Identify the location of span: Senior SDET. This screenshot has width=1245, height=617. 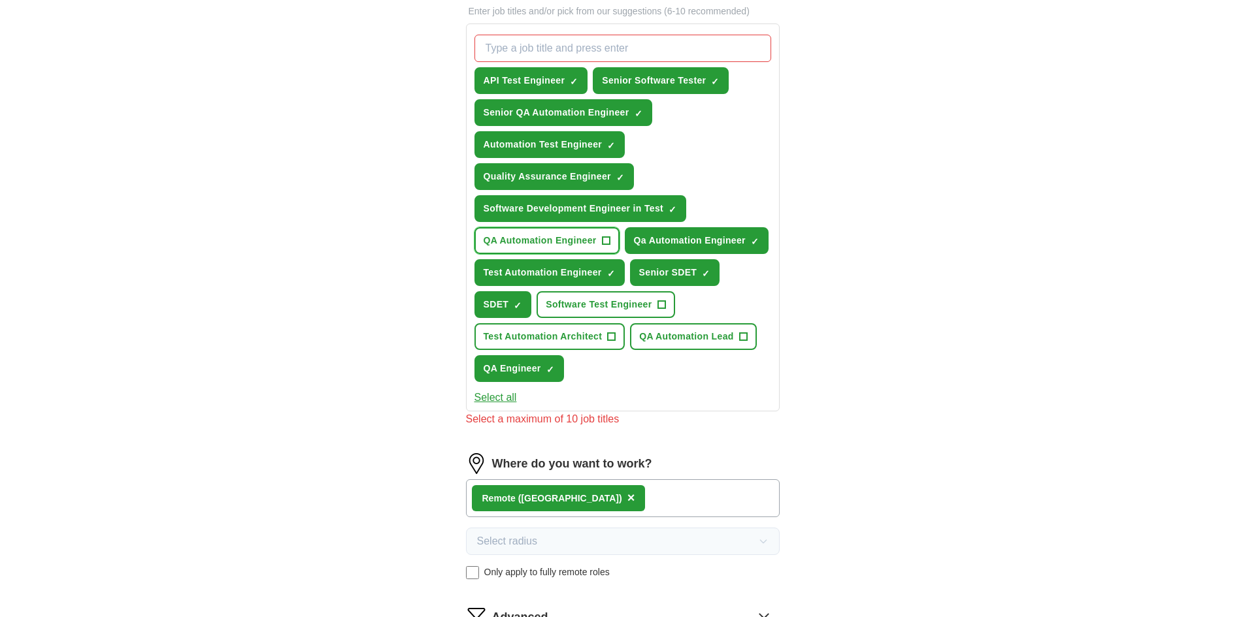
(668, 272).